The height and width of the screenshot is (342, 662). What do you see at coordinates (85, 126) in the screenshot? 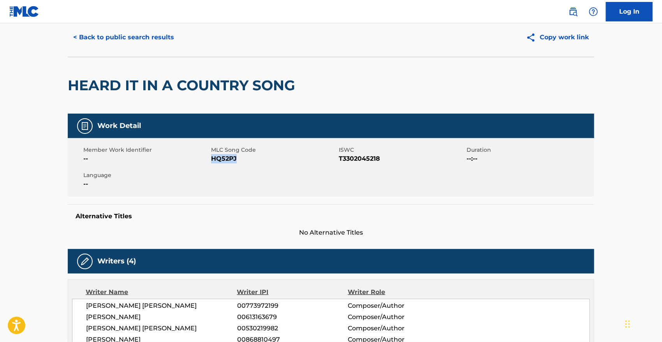
I see `img: Work Detail` at bounding box center [85, 126].